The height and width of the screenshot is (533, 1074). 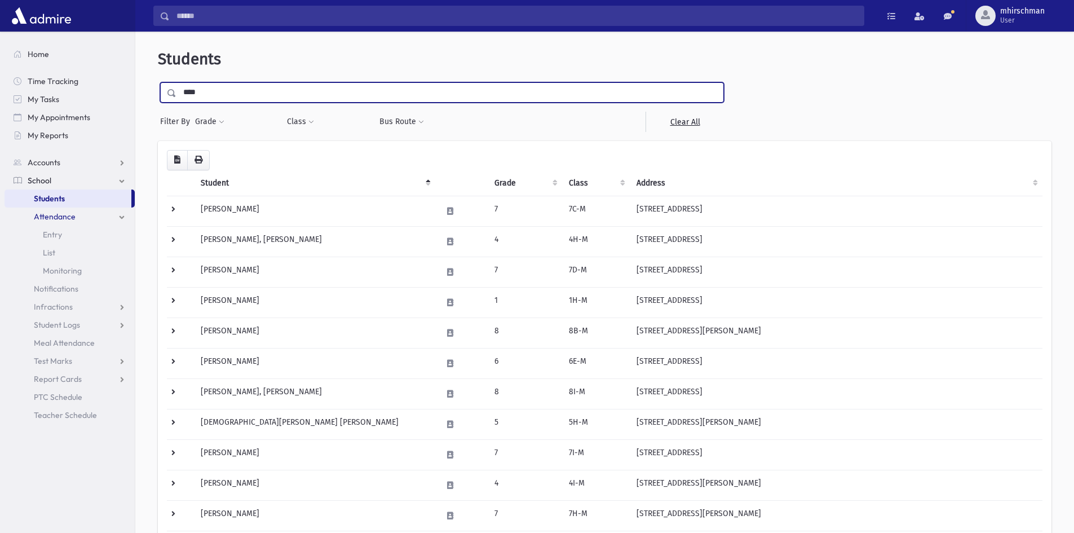 What do you see at coordinates (64, 343) in the screenshot?
I see `span: Meal Attendance` at bounding box center [64, 343].